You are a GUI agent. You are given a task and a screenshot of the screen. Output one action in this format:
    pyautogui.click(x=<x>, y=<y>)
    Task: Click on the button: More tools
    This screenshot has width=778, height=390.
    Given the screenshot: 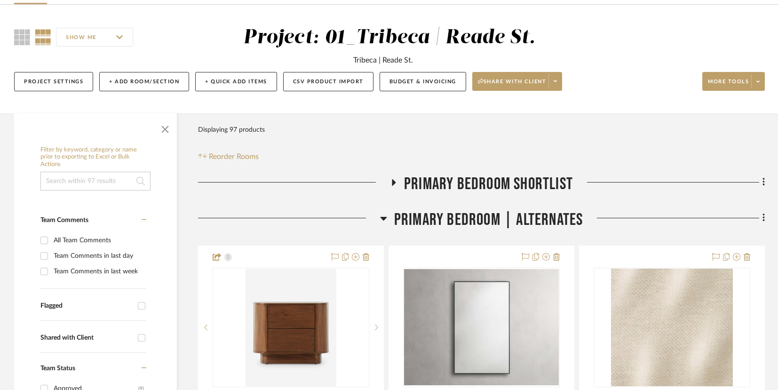 What is the action you would take?
    pyautogui.click(x=734, y=81)
    